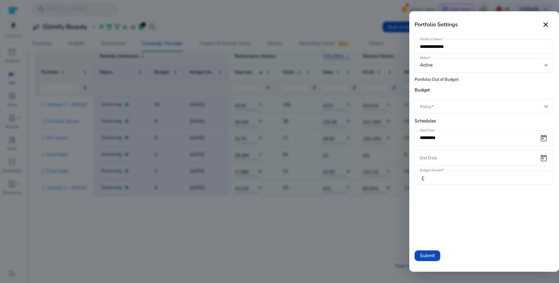 This screenshot has width=559, height=283. Describe the element at coordinates (545, 25) in the screenshot. I see `mat-icon: close` at that location.